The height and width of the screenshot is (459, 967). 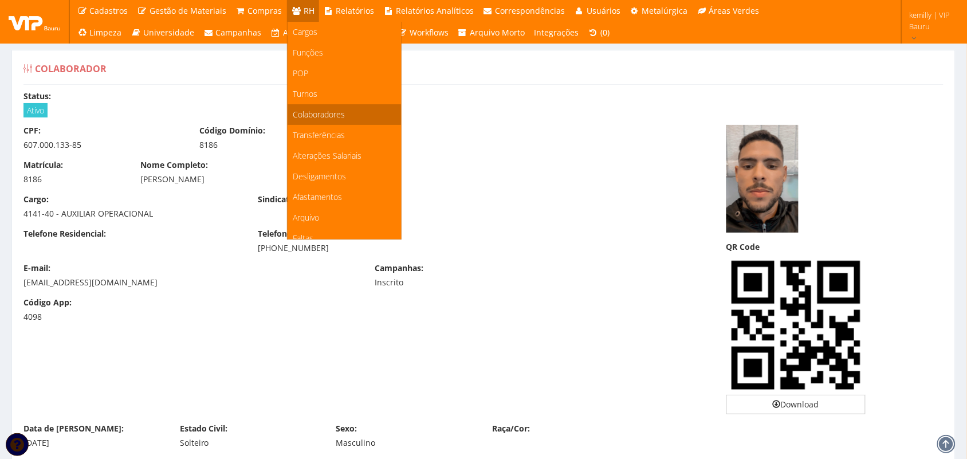 I want to click on label: Raça/Cor:, so click(x=511, y=428).